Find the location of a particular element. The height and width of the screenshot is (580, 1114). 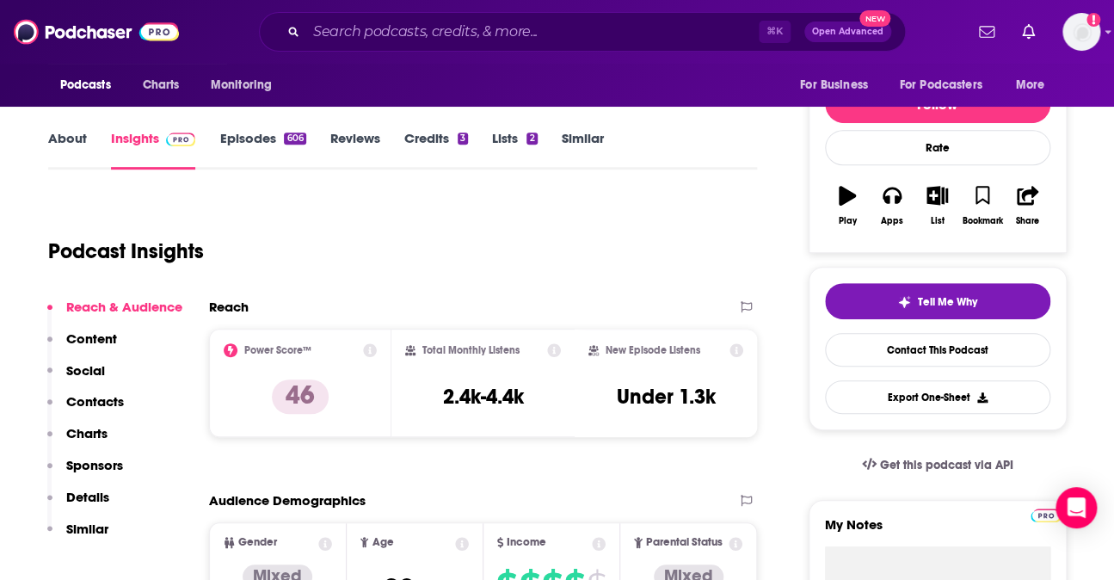

button: Export One-Sheet is located at coordinates (938, 397).